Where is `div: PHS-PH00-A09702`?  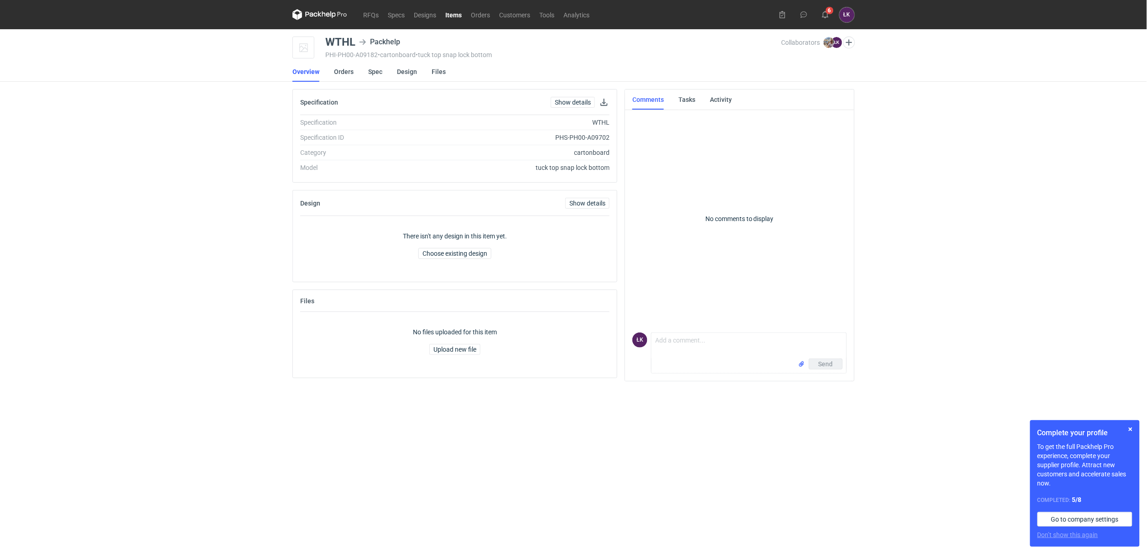
div: PHS-PH00-A09702 is located at coordinates (517, 137).